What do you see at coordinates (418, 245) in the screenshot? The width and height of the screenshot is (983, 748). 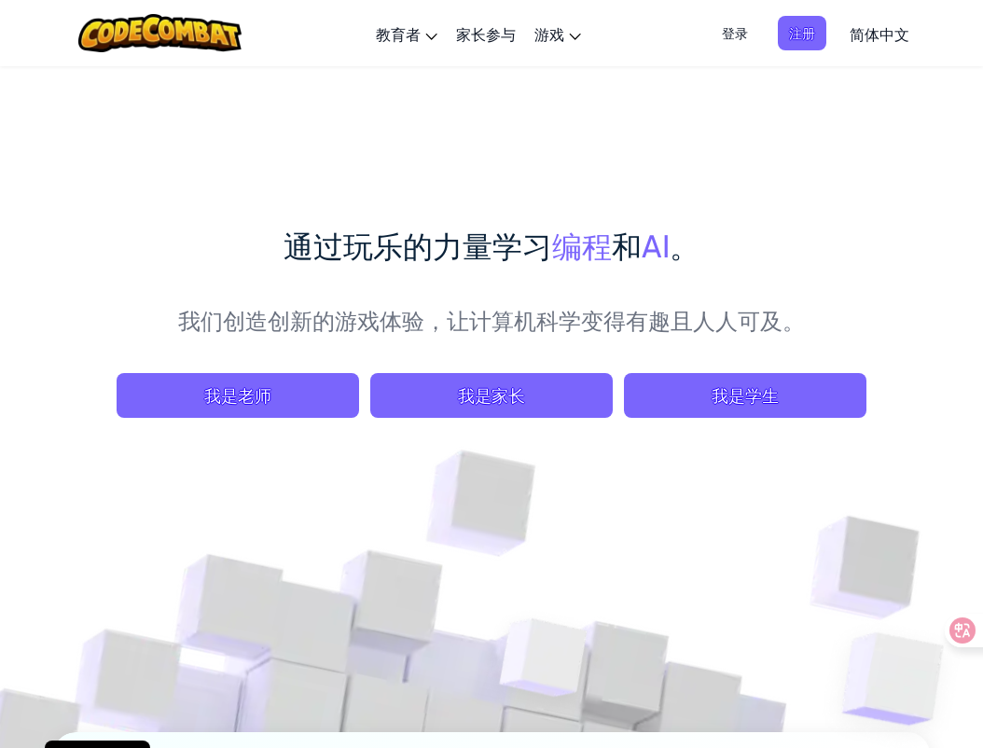 I see `span: 通过玩乐的力量学习` at bounding box center [418, 245].